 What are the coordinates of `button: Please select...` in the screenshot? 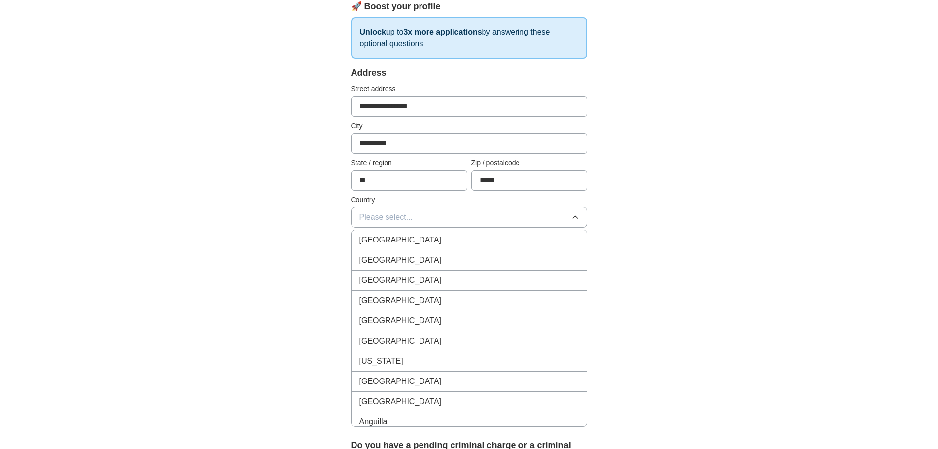 It's located at (469, 217).